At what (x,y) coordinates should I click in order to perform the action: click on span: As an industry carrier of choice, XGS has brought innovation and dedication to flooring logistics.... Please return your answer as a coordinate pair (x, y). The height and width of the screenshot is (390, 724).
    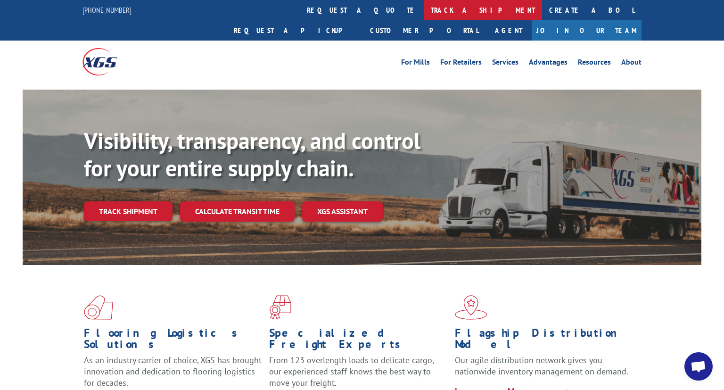
    Looking at the image, I should click on (173, 371).